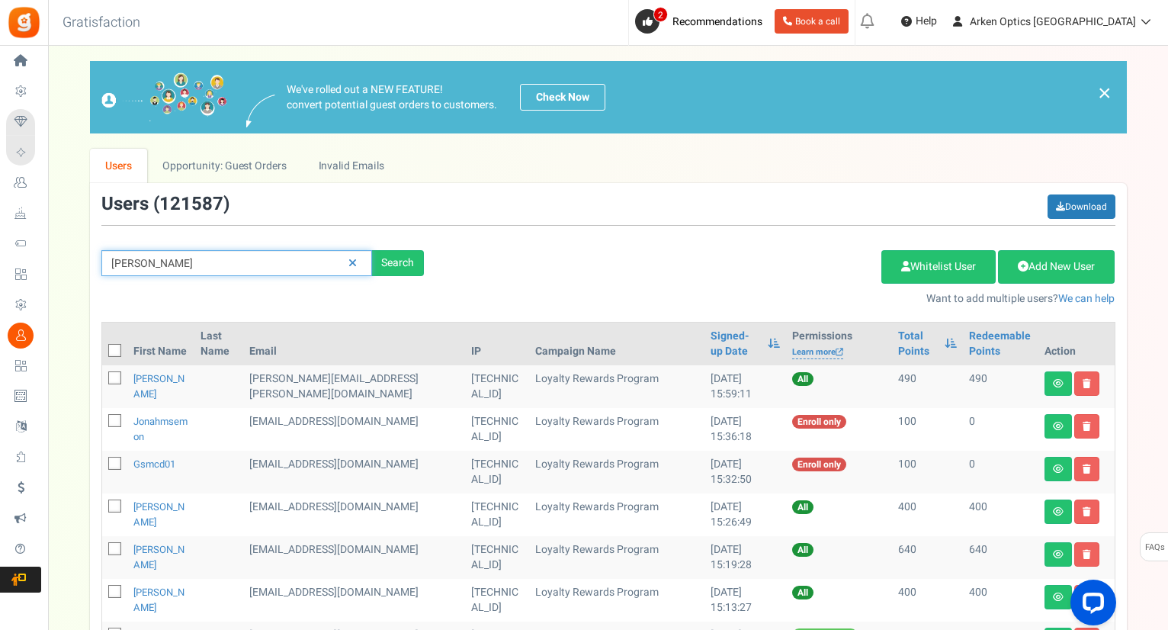 The height and width of the screenshot is (630, 1168). I want to click on a: Whitelist User, so click(939, 267).